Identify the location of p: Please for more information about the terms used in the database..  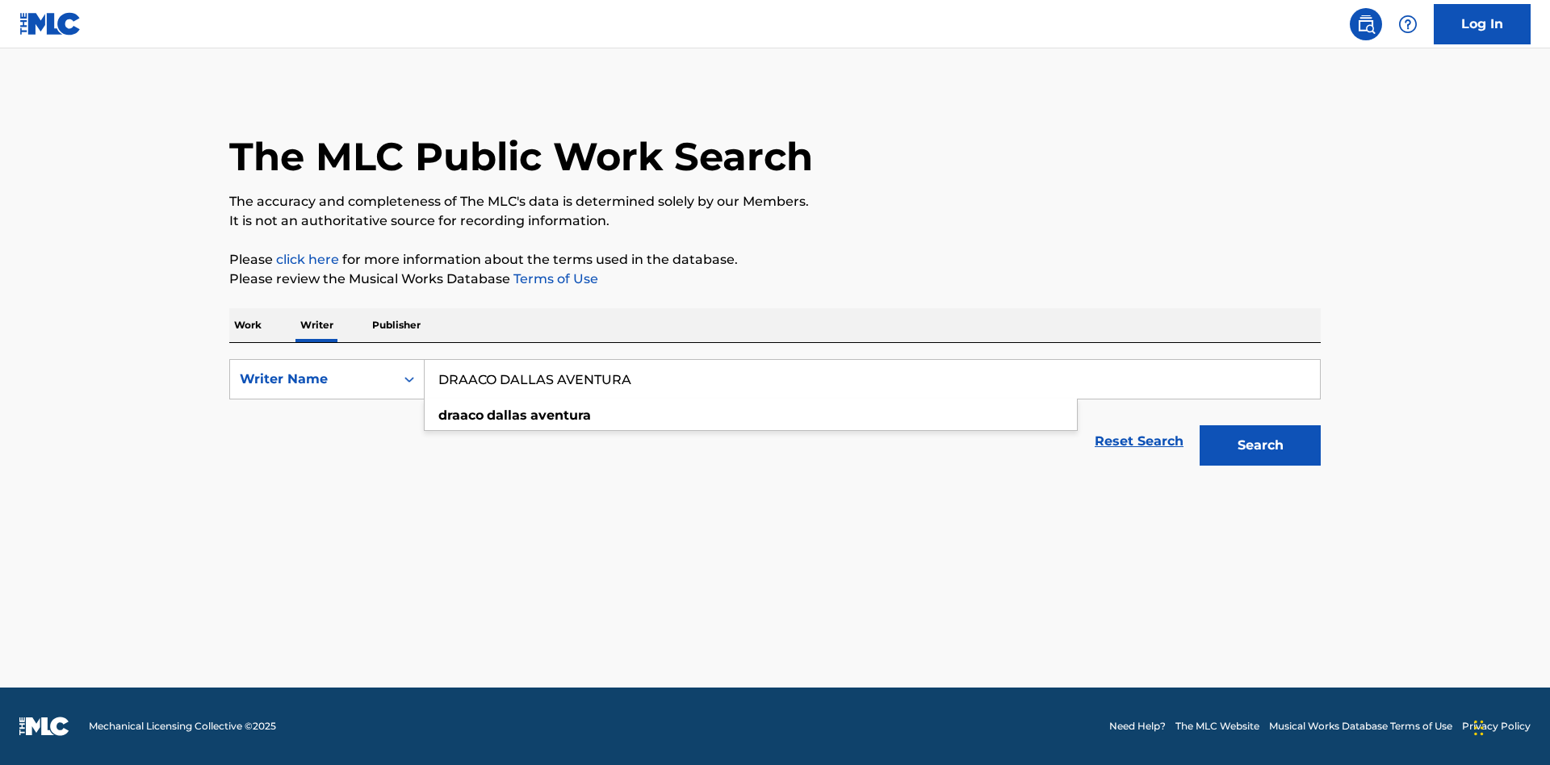
(775, 260).